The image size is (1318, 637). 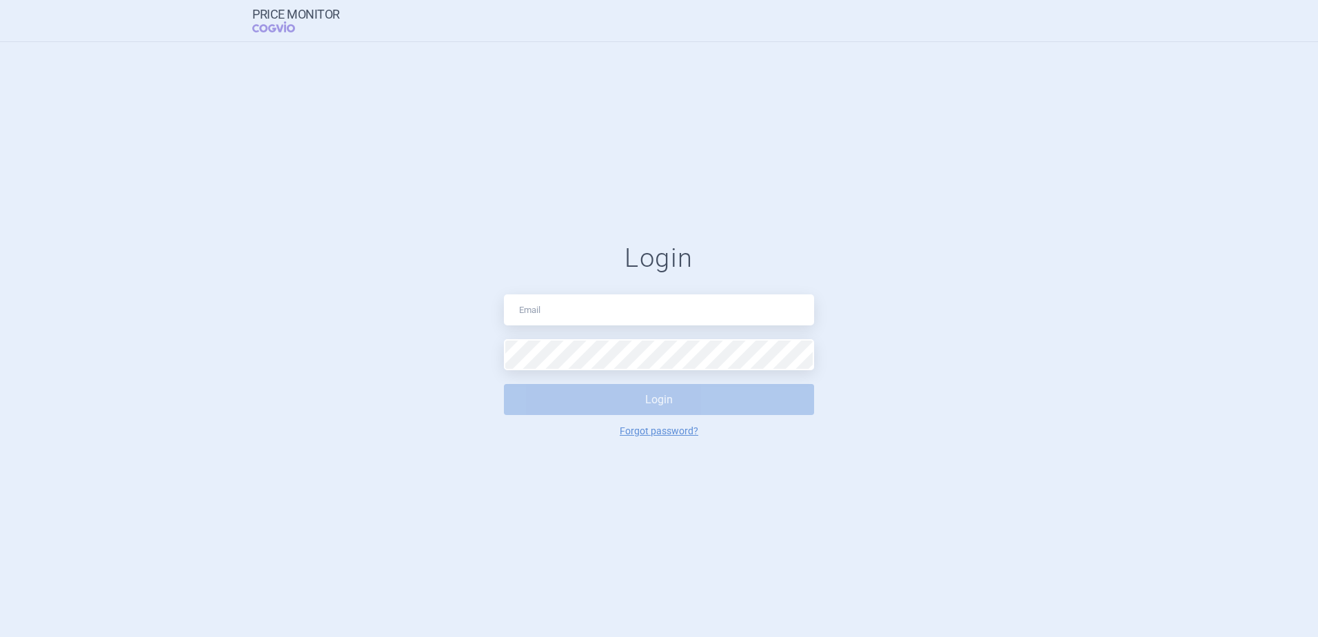 I want to click on h1: Login, so click(x=659, y=258).